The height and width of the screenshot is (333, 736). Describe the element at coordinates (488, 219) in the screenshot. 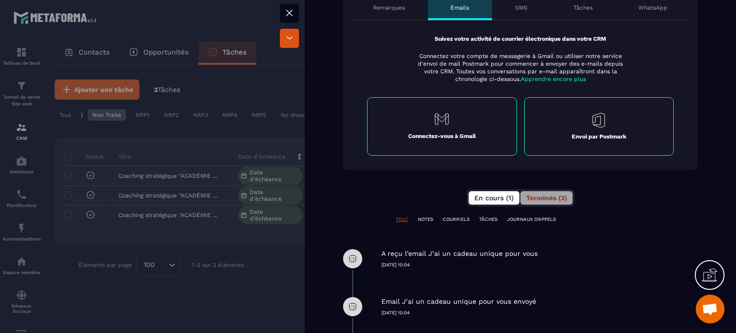

I see `p: TÂCHES` at that location.